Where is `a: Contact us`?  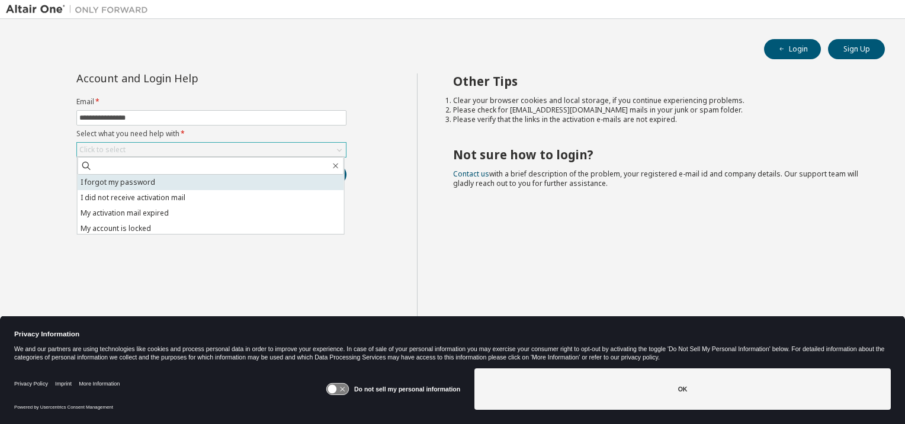 a: Contact us is located at coordinates (471, 173).